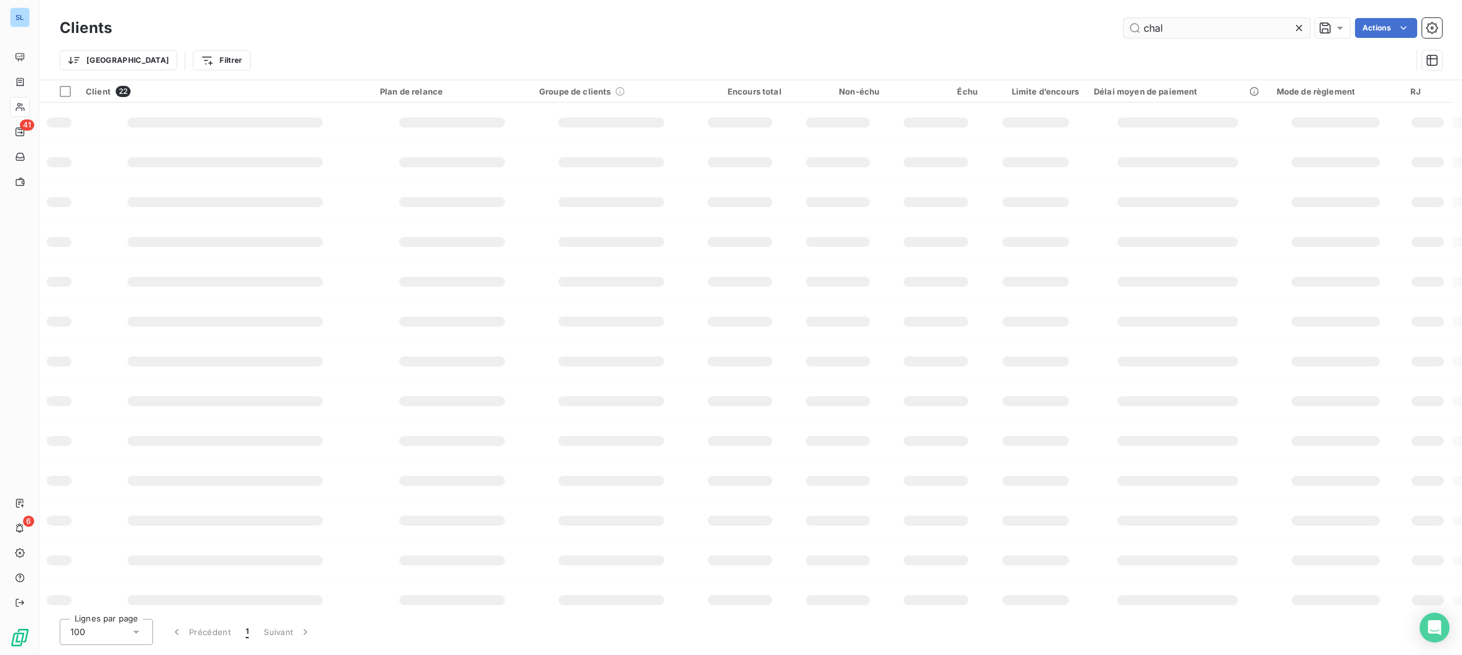 Image resolution: width=1462 pixels, height=655 pixels. What do you see at coordinates (247, 632) in the screenshot?
I see `span: 1` at bounding box center [247, 632].